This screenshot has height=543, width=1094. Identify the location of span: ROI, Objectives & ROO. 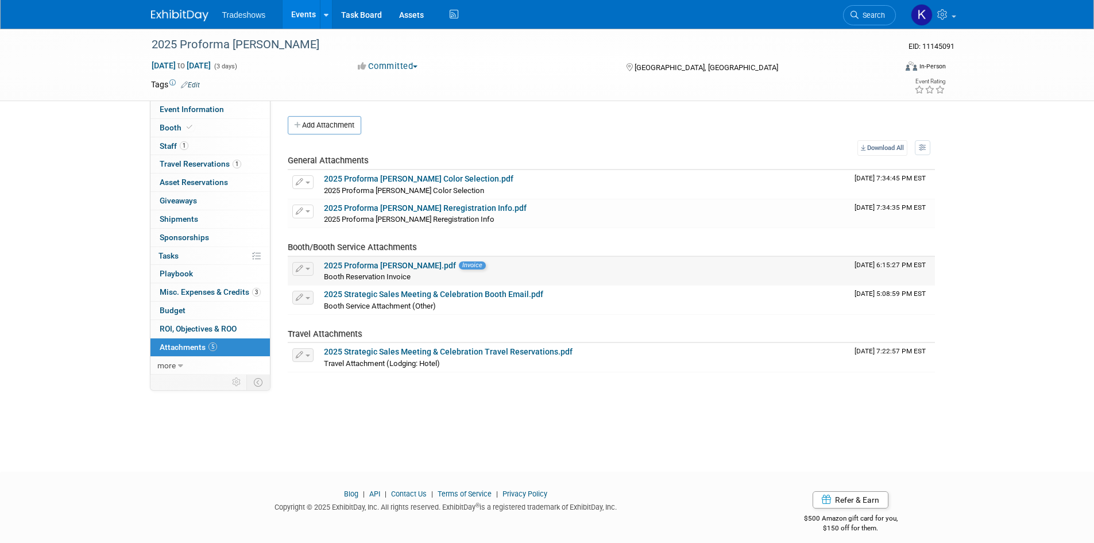
(198, 329).